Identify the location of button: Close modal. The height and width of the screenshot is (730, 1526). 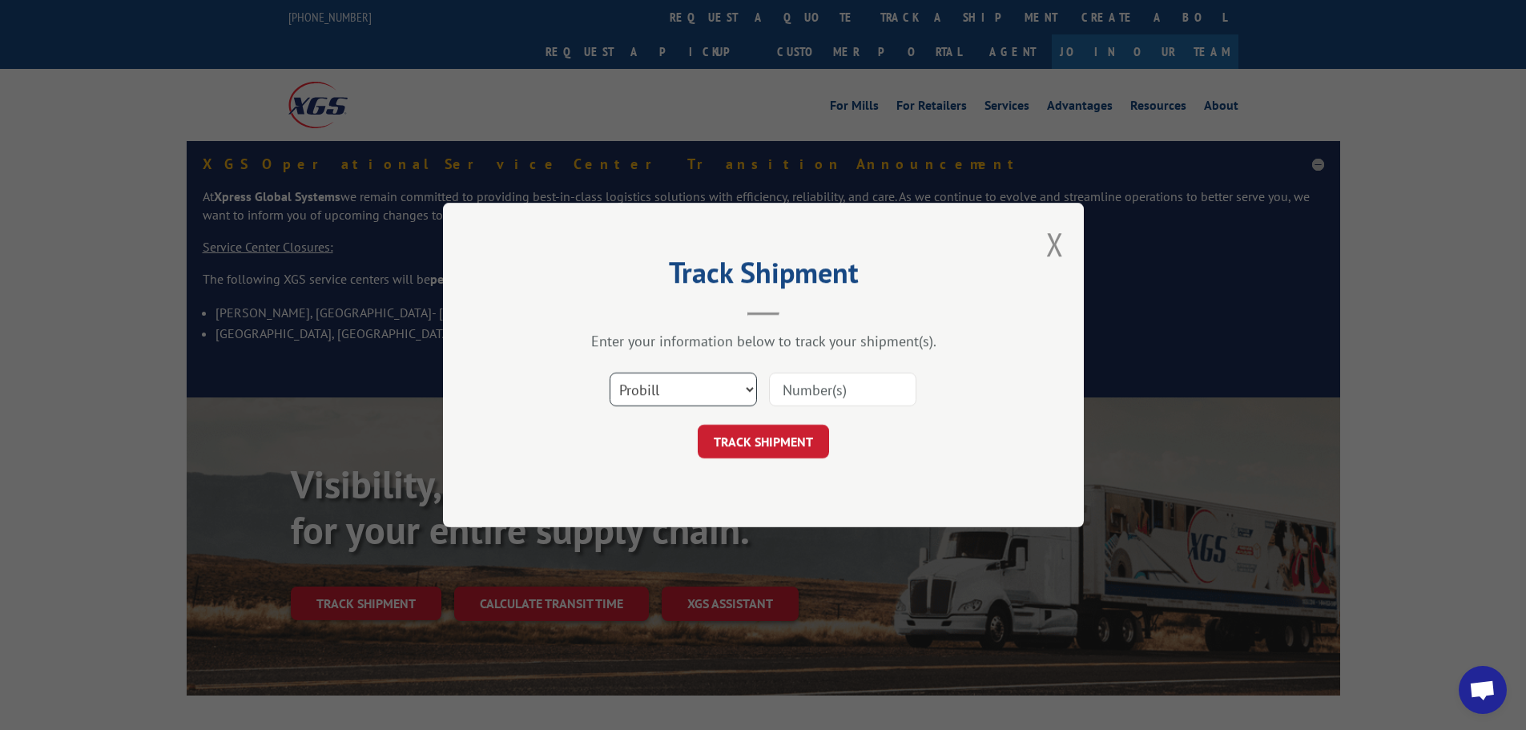
(1055, 244).